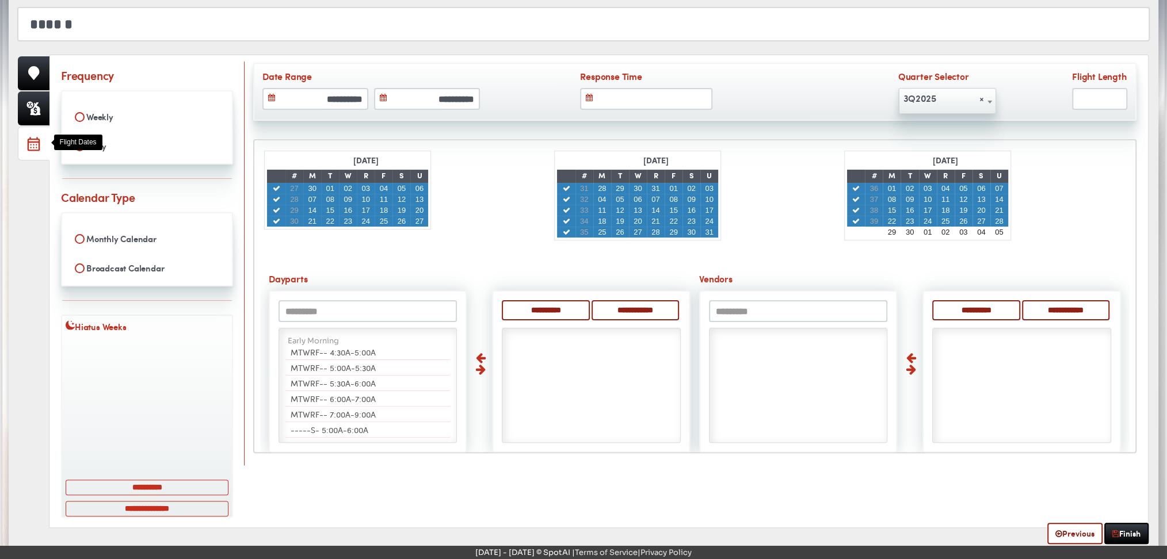 The height and width of the screenshot is (559, 1167). I want to click on a: Finish, so click(1126, 533).